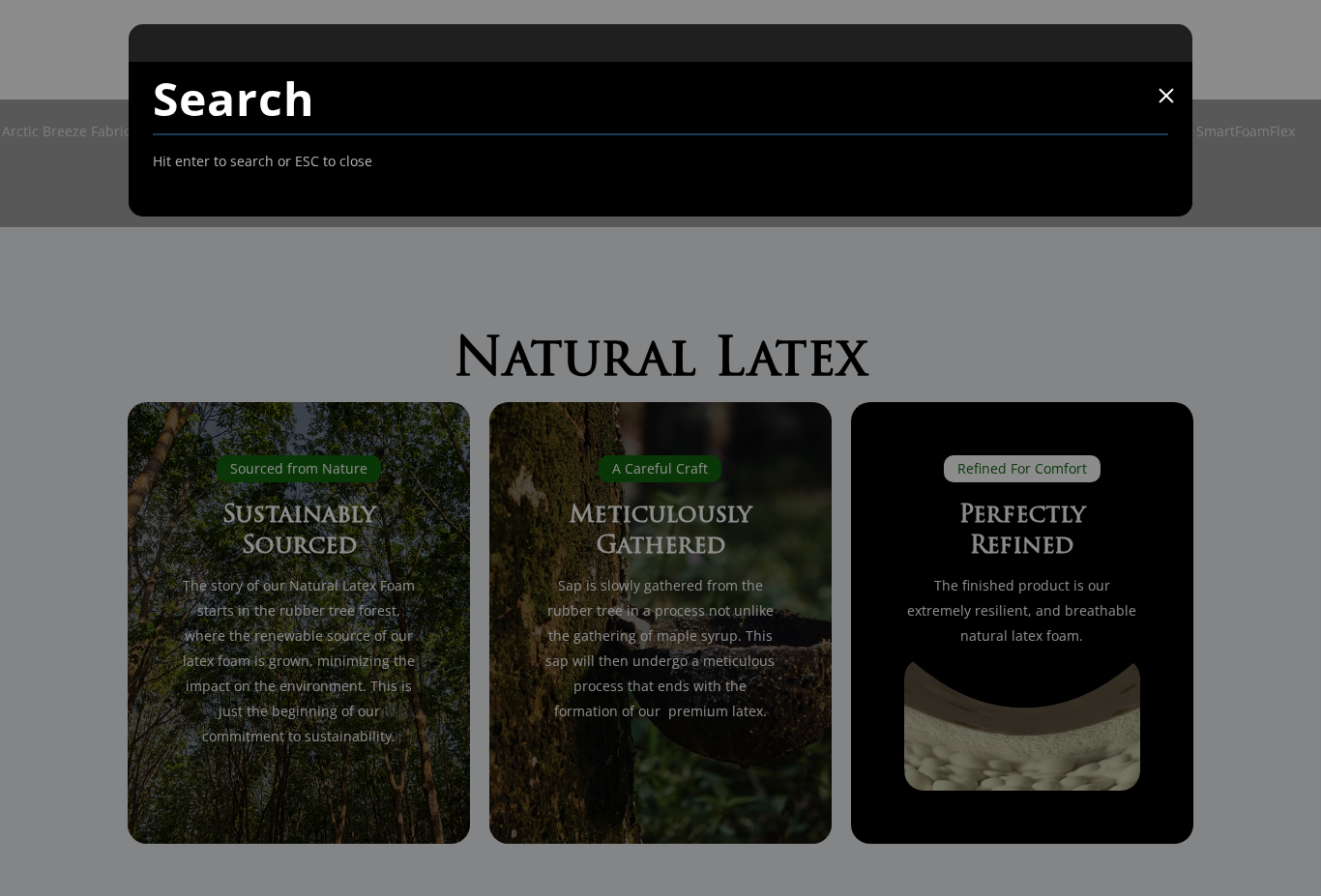 Image resolution: width=1321 pixels, height=896 pixels. Describe the element at coordinates (660, 99) in the screenshot. I see `input: Search` at that location.